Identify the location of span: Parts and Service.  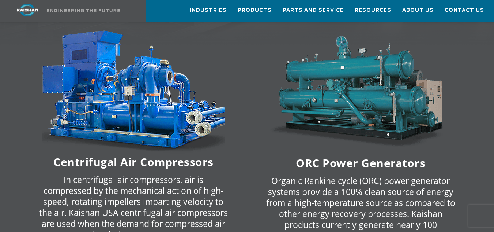
(313, 10).